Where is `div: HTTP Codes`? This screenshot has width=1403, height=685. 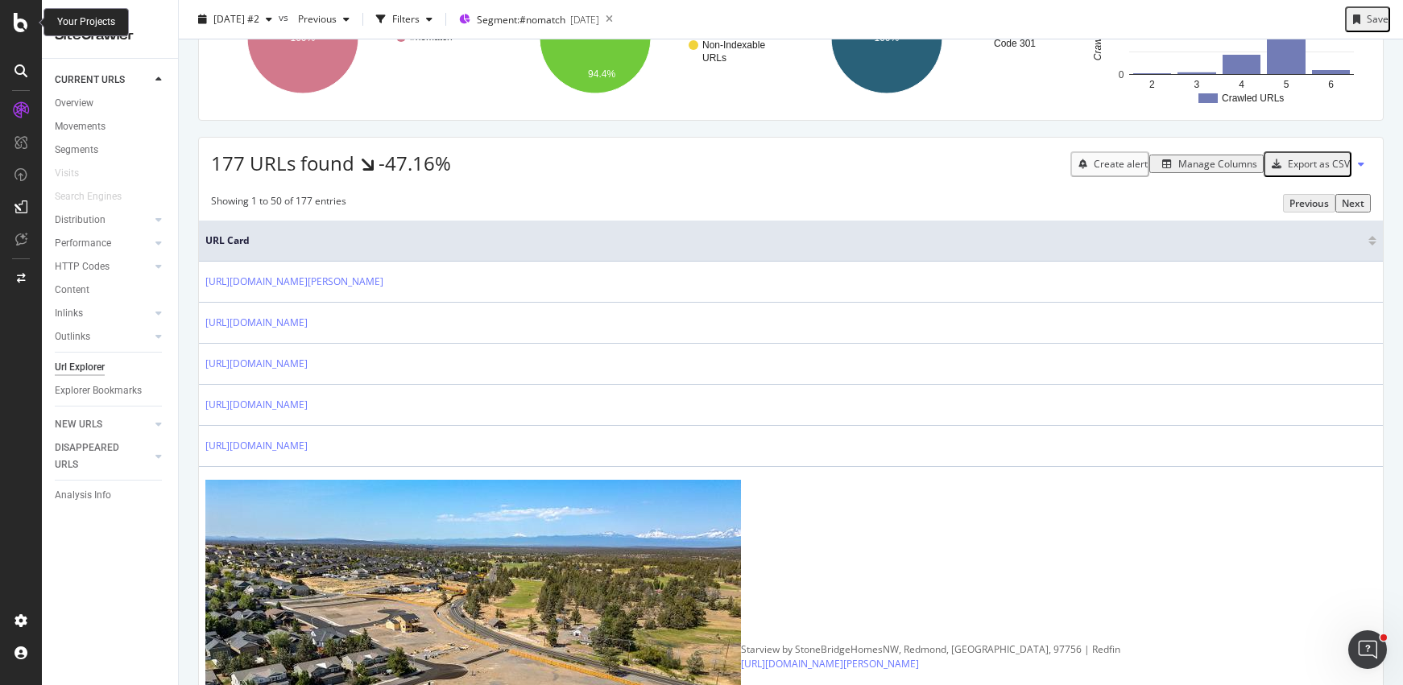 div: HTTP Codes is located at coordinates (82, 267).